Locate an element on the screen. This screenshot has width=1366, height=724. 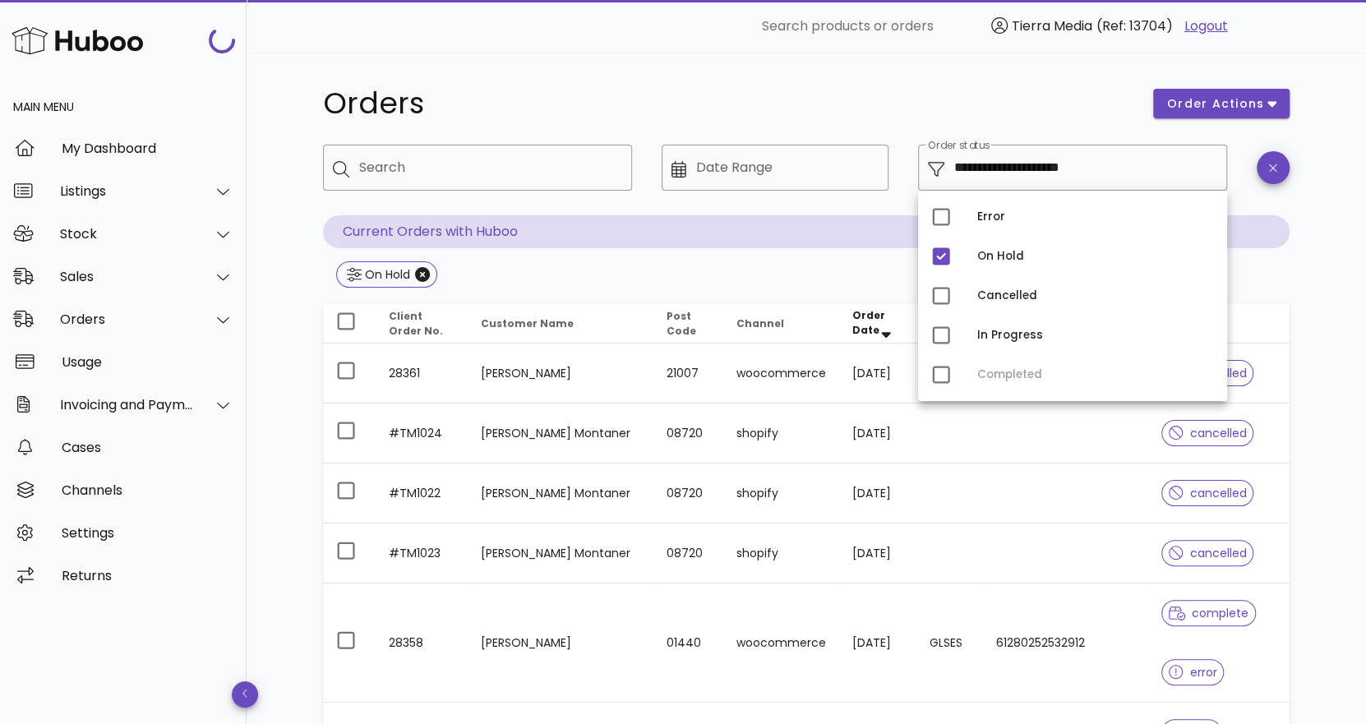
td: GLSES is located at coordinates (950, 643).